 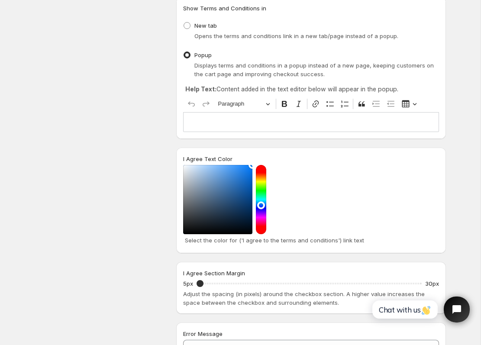 I want to click on p: Select the color for ('I agree to the terms and conditions') link text, so click(x=311, y=240).